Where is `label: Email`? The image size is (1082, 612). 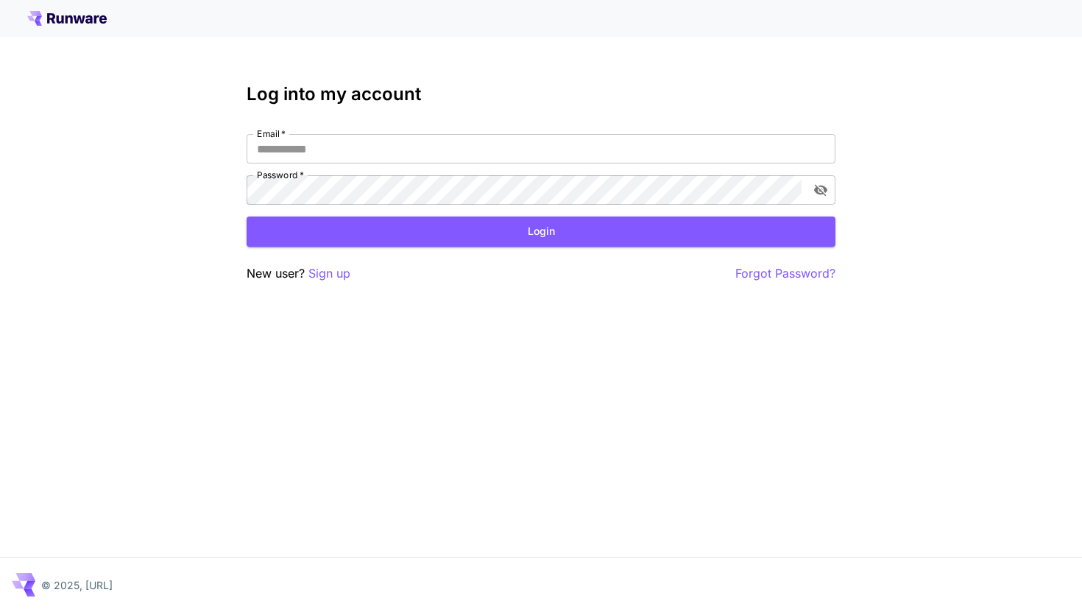 label: Email is located at coordinates (271, 133).